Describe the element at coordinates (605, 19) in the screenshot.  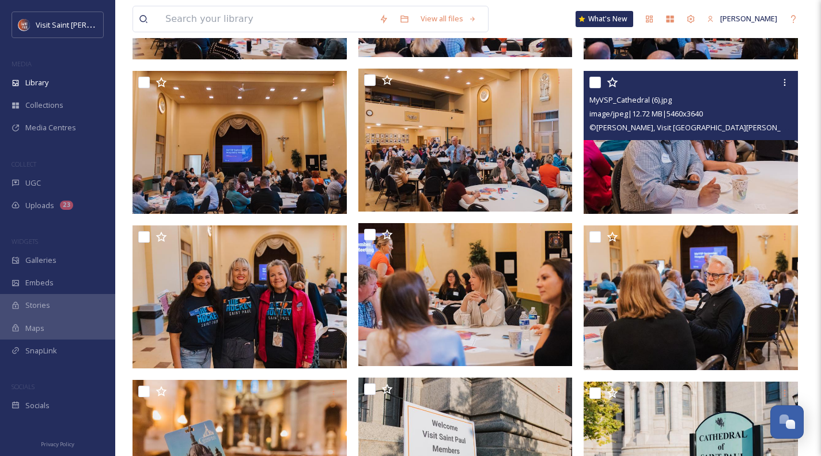
I see `a: What's New` at that location.